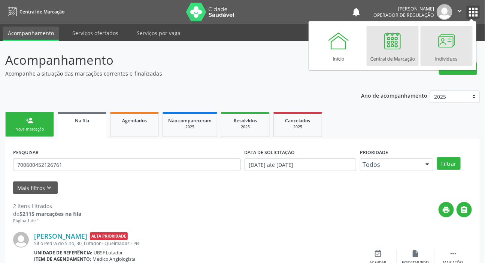 This screenshot has width=485, height=263. What do you see at coordinates (95, 33) in the screenshot?
I see `a: Serviços ofertados` at bounding box center [95, 33].